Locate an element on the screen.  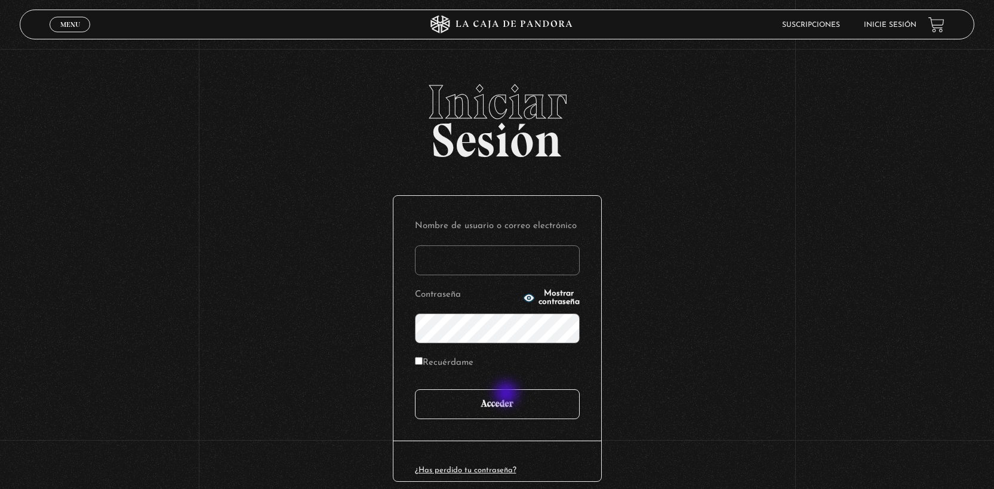
span: Cerrar is located at coordinates (70, 35).